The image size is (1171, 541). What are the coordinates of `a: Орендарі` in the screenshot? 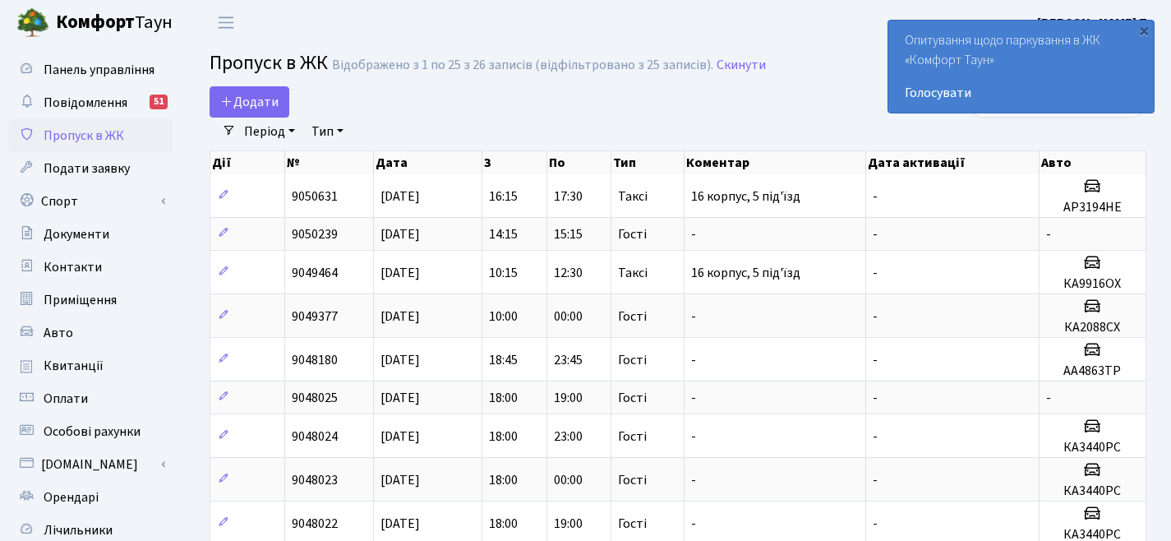 It's located at (90, 497).